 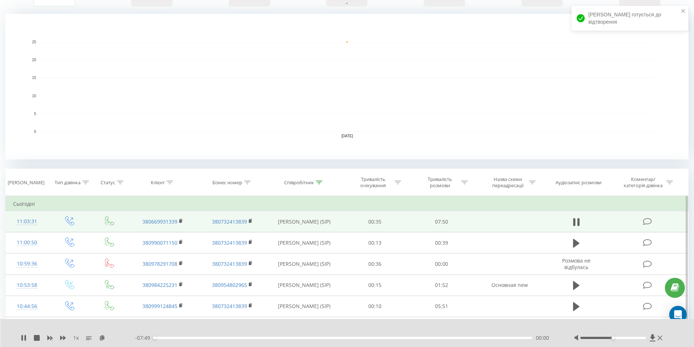 What do you see at coordinates (160, 285) in the screenshot?
I see `a: 380984225231` at bounding box center [160, 285].